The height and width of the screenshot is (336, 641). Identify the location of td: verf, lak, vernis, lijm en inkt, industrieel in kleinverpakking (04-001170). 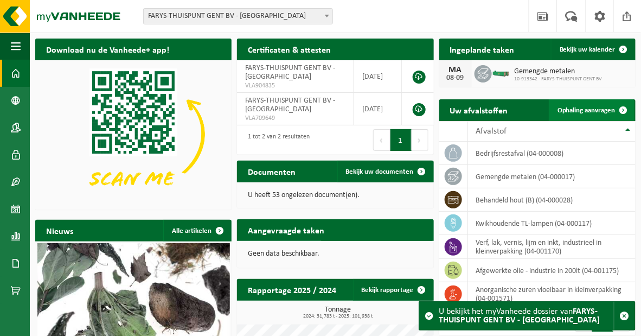
(551, 247).